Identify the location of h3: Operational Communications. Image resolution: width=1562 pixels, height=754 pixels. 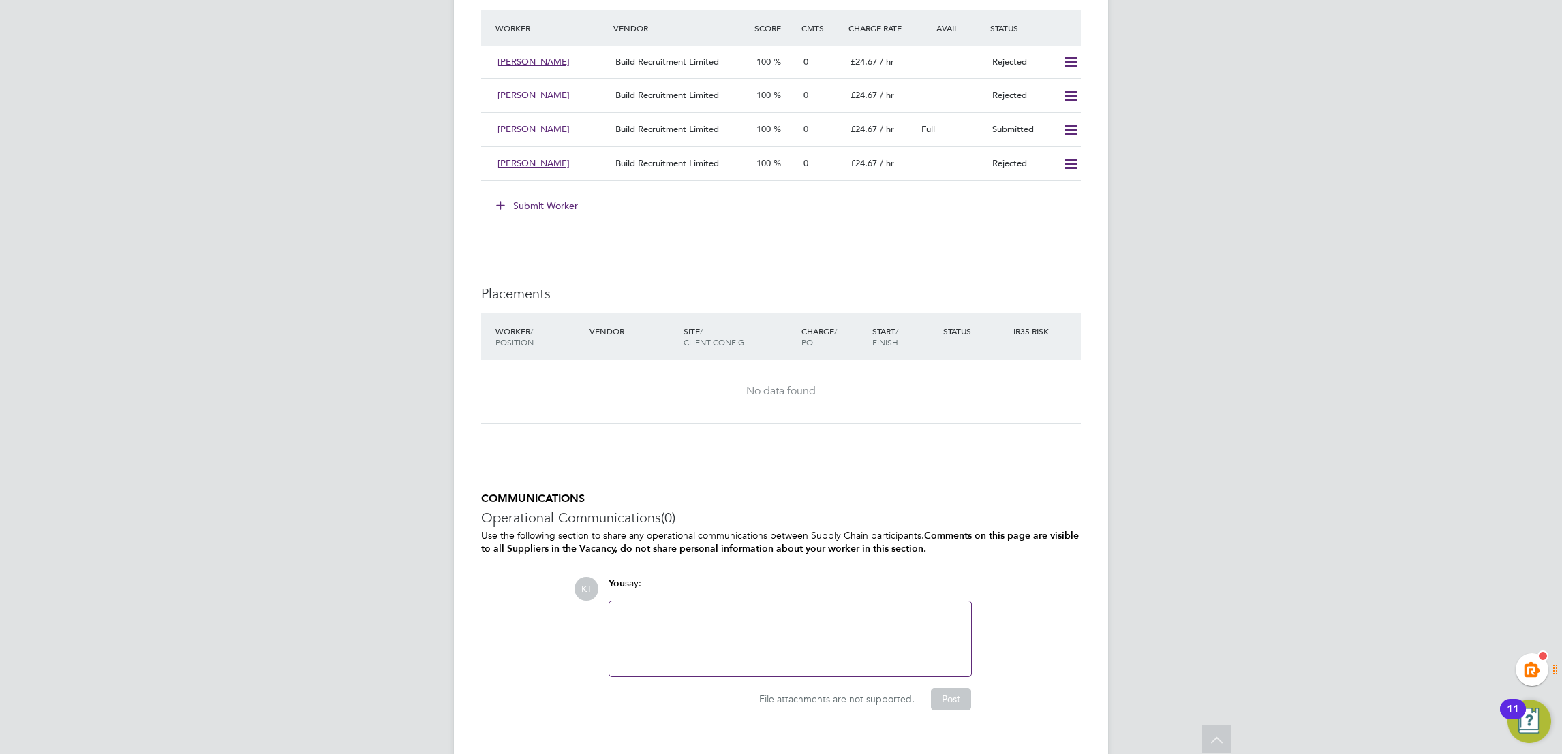
(781, 518).